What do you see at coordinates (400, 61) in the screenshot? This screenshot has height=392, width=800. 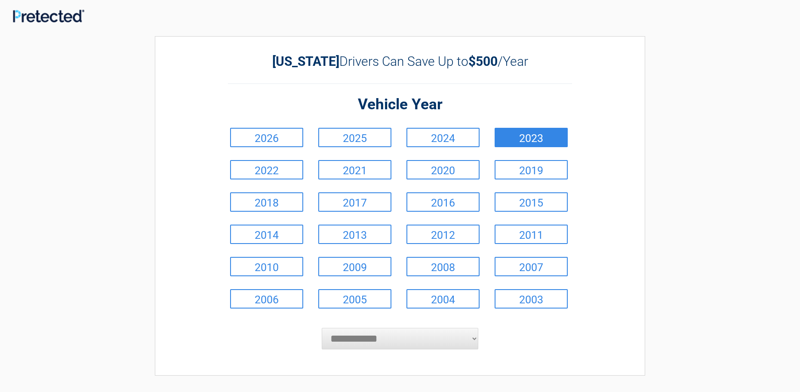 I see `h2: Drivers Can Save Up to /Year` at bounding box center [400, 61].